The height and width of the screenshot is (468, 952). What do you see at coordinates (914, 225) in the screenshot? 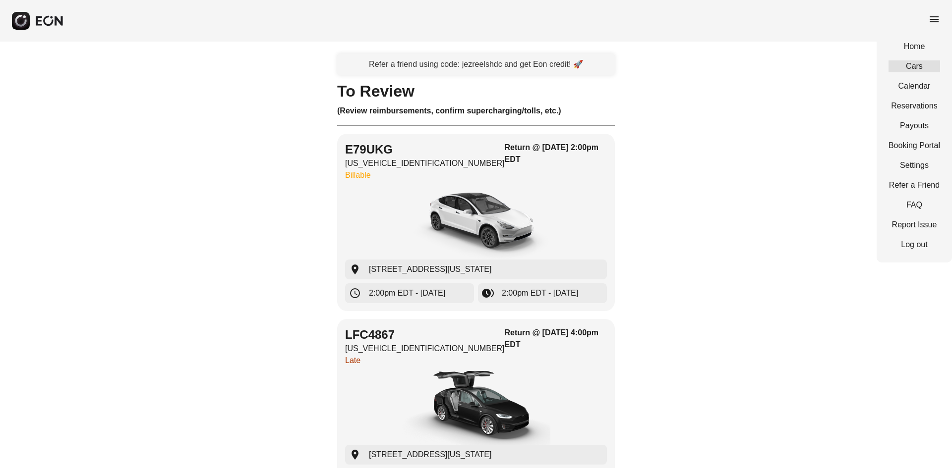
I see `a: Report Issue` at bounding box center [914, 225].